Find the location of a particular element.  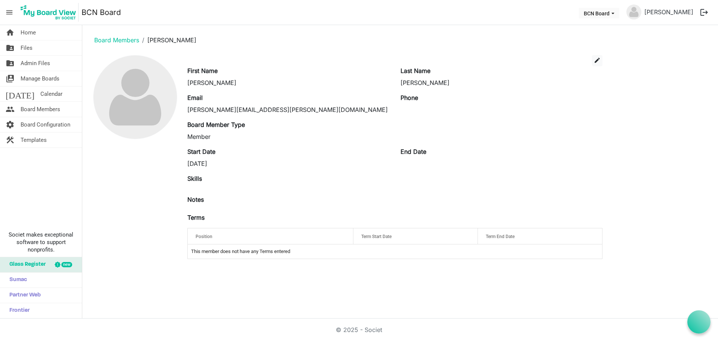

label: Board Member Type is located at coordinates (216, 125).